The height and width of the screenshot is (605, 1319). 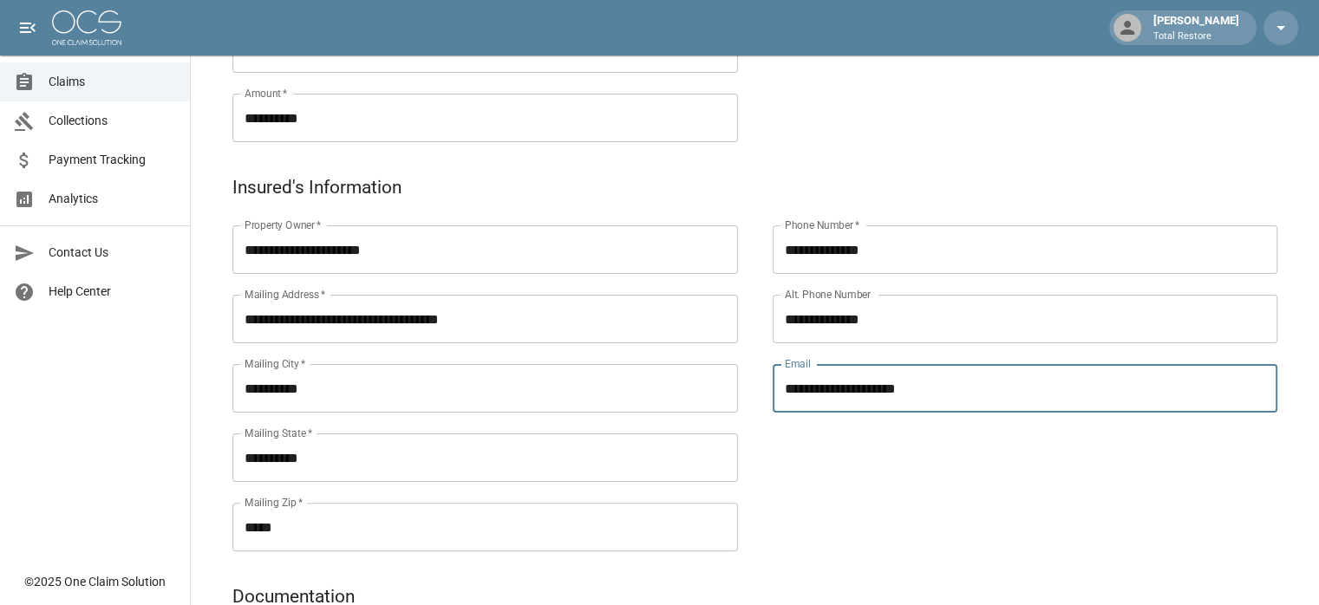 What do you see at coordinates (28, 28) in the screenshot?
I see `button: open drawer` at bounding box center [28, 28].